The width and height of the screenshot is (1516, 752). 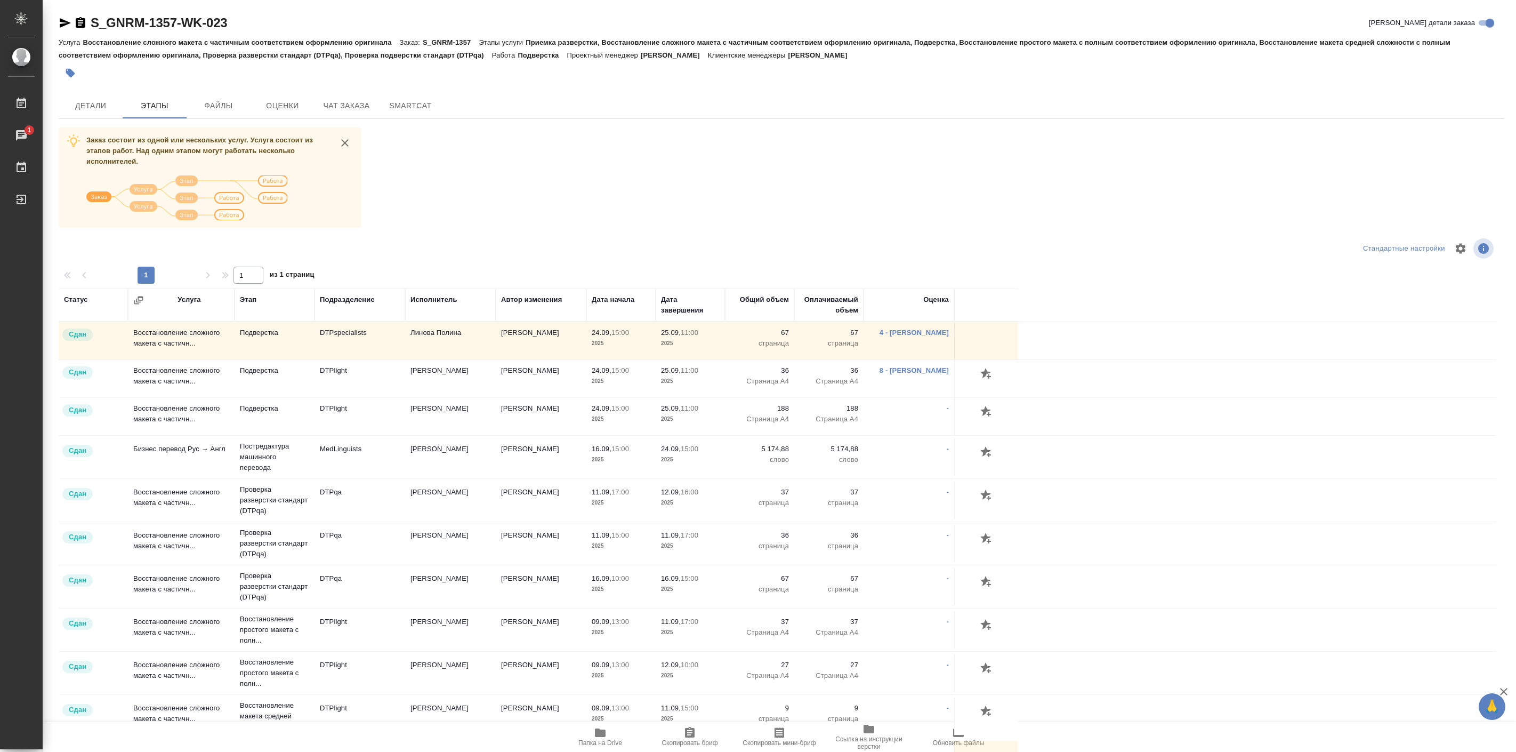 What do you see at coordinates (691, 305) in the screenshot?
I see `div: Дата завершения` at bounding box center [691, 305].